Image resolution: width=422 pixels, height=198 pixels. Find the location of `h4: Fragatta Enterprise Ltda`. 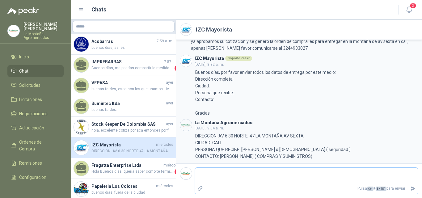

h4: Fragatta Enterprise Ltda is located at coordinates (127, 165).